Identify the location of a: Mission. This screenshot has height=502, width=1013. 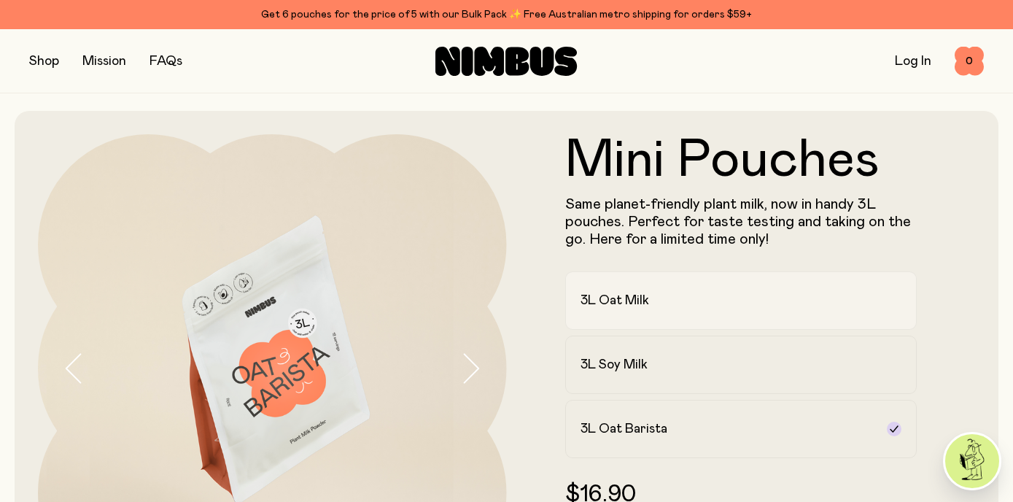
(104, 61).